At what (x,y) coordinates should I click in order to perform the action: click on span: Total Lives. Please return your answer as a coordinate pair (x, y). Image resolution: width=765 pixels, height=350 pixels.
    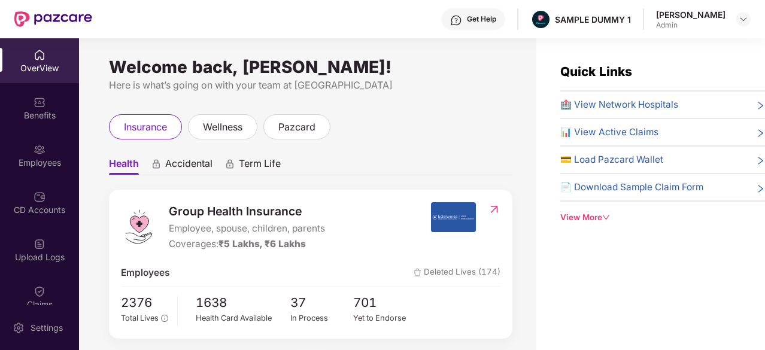
    Looking at the image, I should click on (139, 318).